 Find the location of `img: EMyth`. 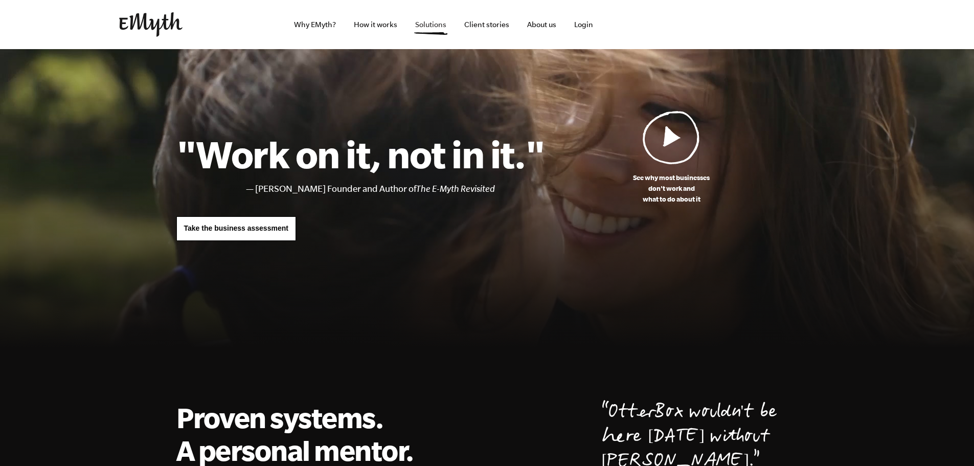

img: EMyth is located at coordinates (151, 25).